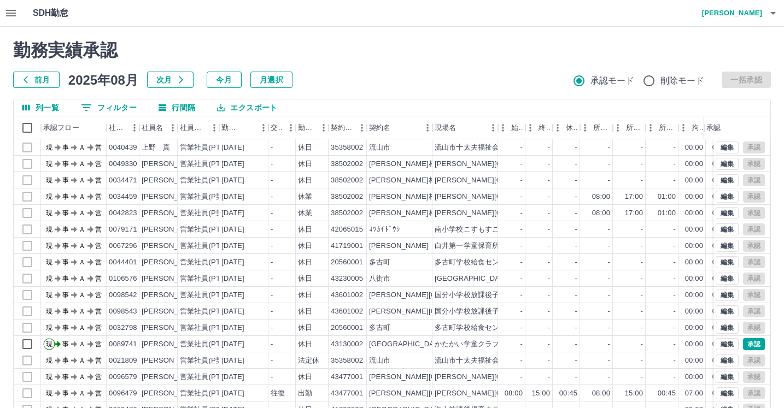  I want to click on div: 17:00, so click(634, 213).